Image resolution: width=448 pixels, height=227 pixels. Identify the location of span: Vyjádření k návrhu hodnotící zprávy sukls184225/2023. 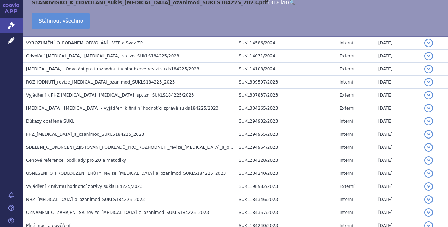
(84, 187).